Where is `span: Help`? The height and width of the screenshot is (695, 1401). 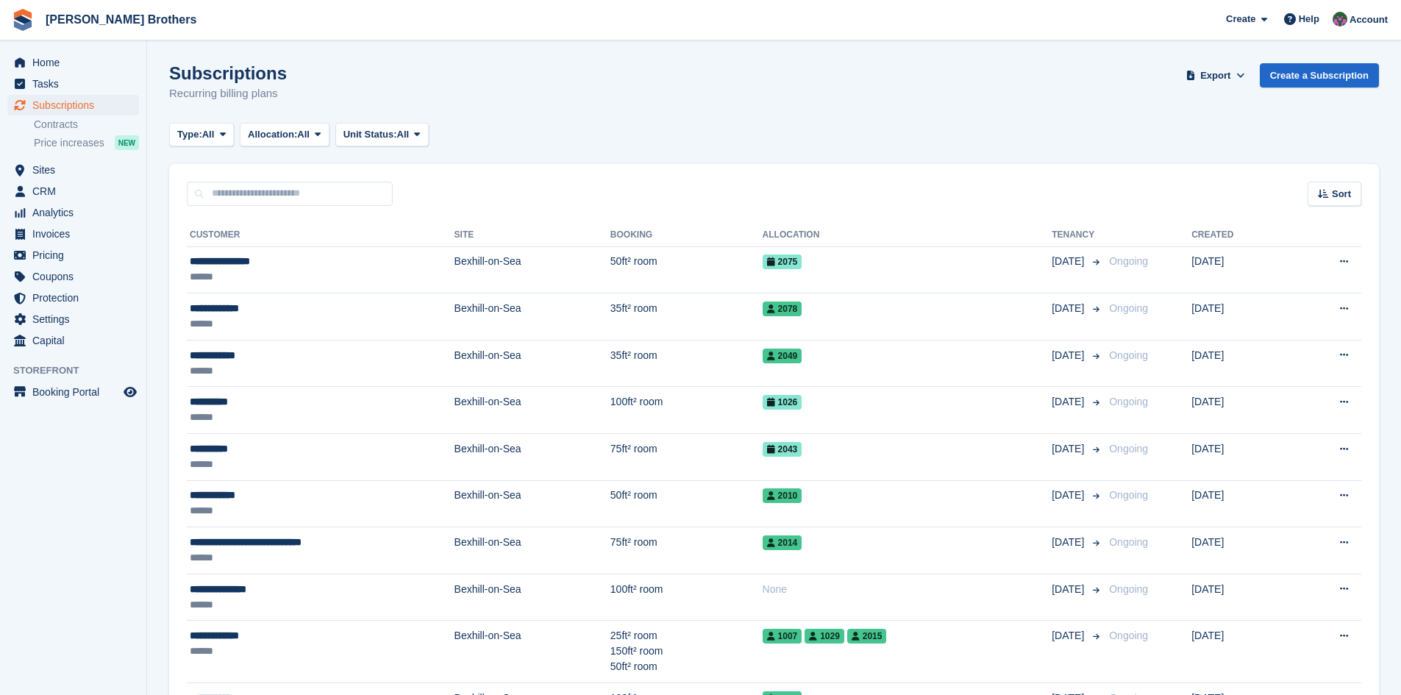
span: Help is located at coordinates (1309, 19).